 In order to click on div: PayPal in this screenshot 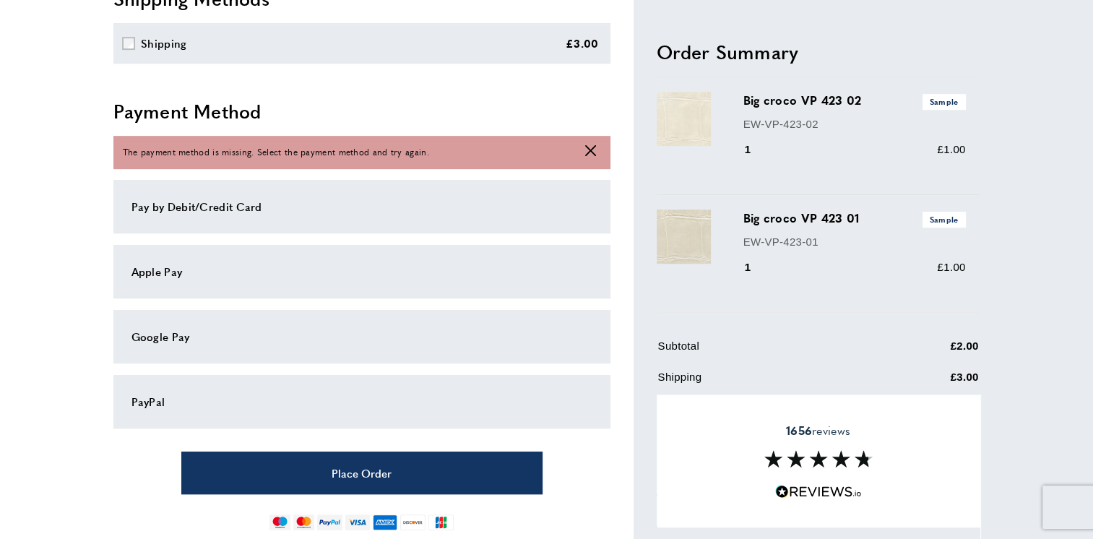, I will do `click(362, 402)`.